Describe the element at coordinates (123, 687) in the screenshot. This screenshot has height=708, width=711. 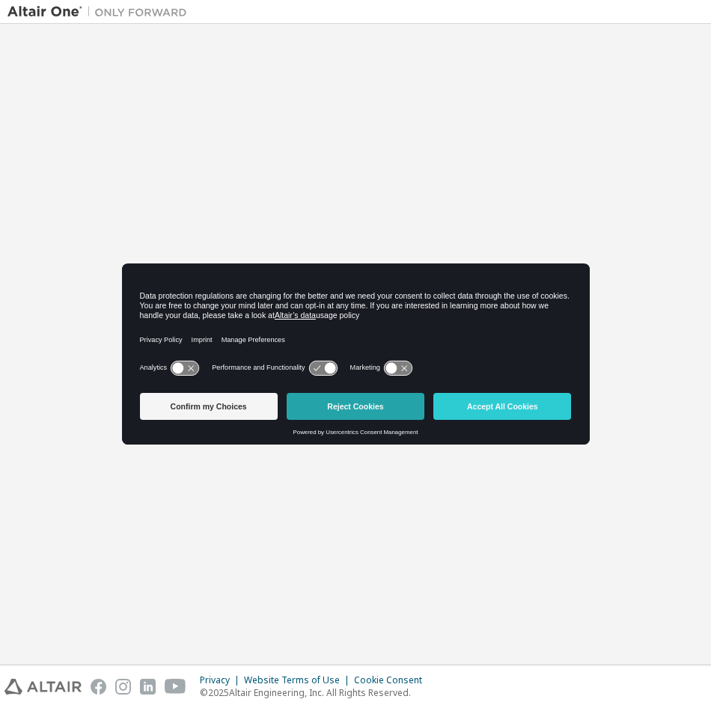
I see `img: instagram.svg` at that location.